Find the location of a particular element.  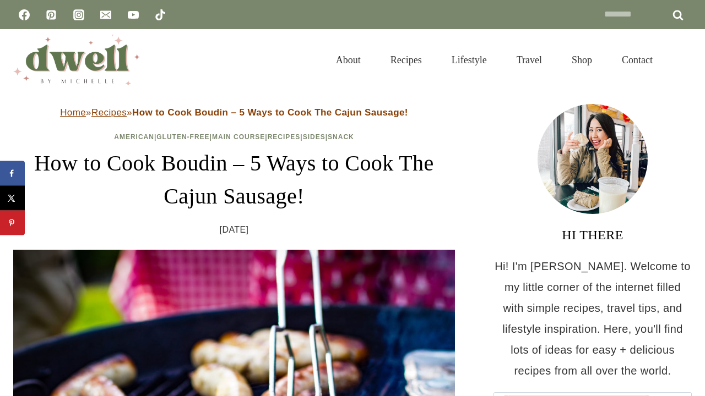

a: About is located at coordinates (348, 60).